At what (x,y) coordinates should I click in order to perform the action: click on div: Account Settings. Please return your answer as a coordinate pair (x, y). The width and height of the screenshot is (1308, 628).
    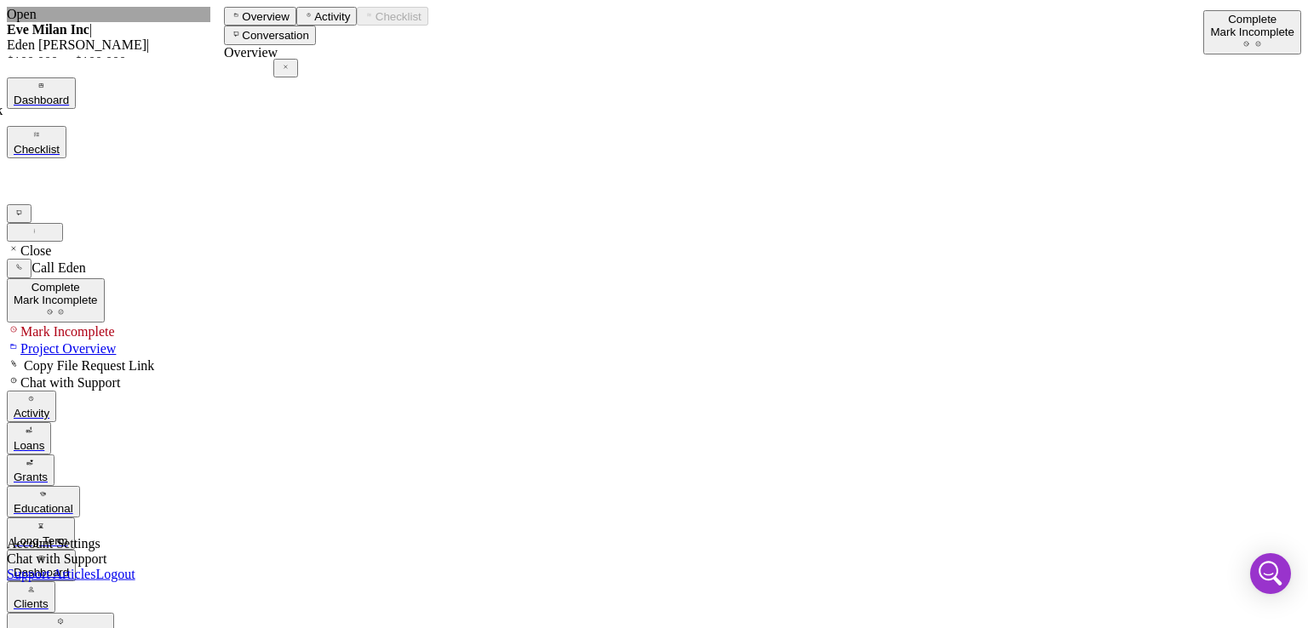
    Looking at the image, I should click on (71, 544).